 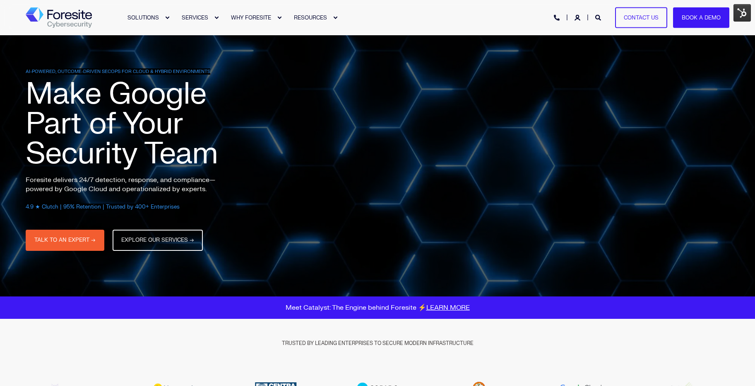 I want to click on a: Contact Us, so click(x=641, y=17).